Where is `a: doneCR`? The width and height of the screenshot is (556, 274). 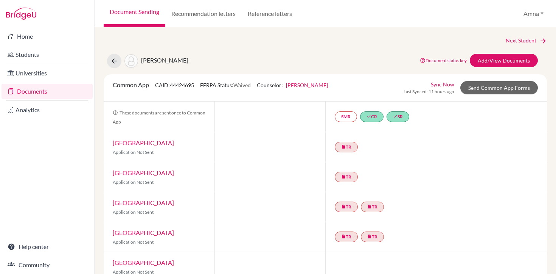 a: doneCR is located at coordinates (372, 117).